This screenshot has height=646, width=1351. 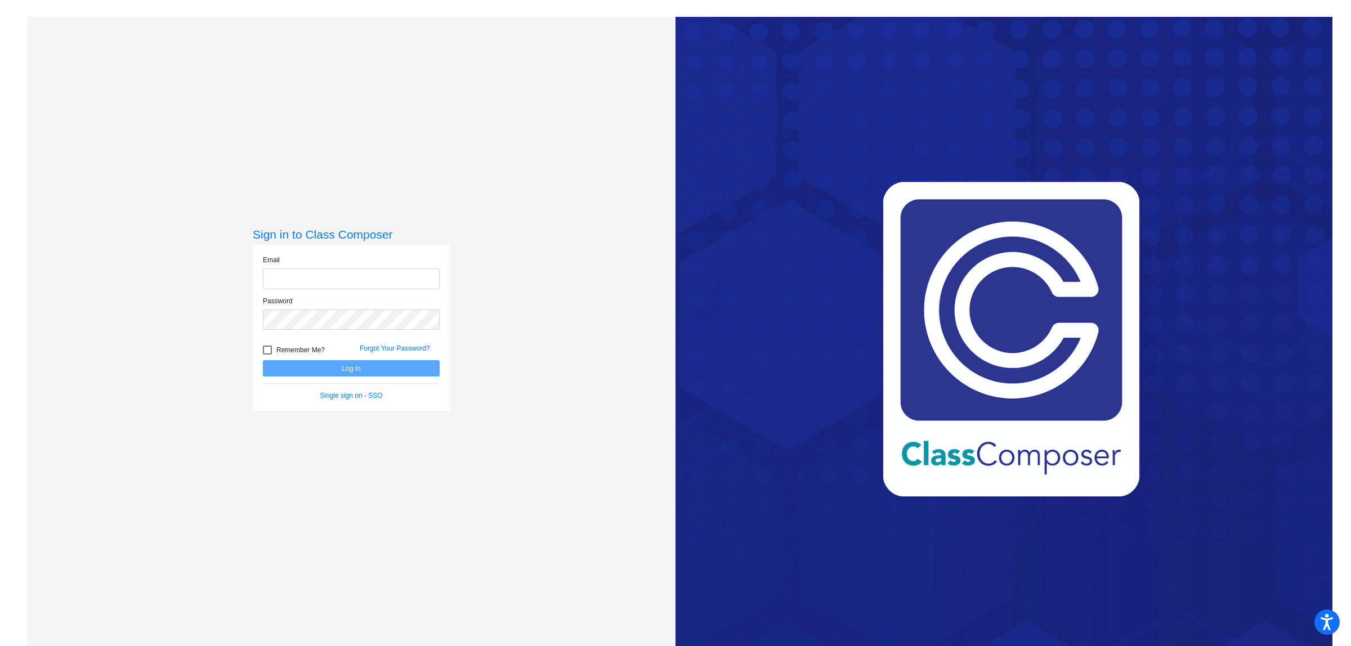 I want to click on label: Password, so click(x=277, y=301).